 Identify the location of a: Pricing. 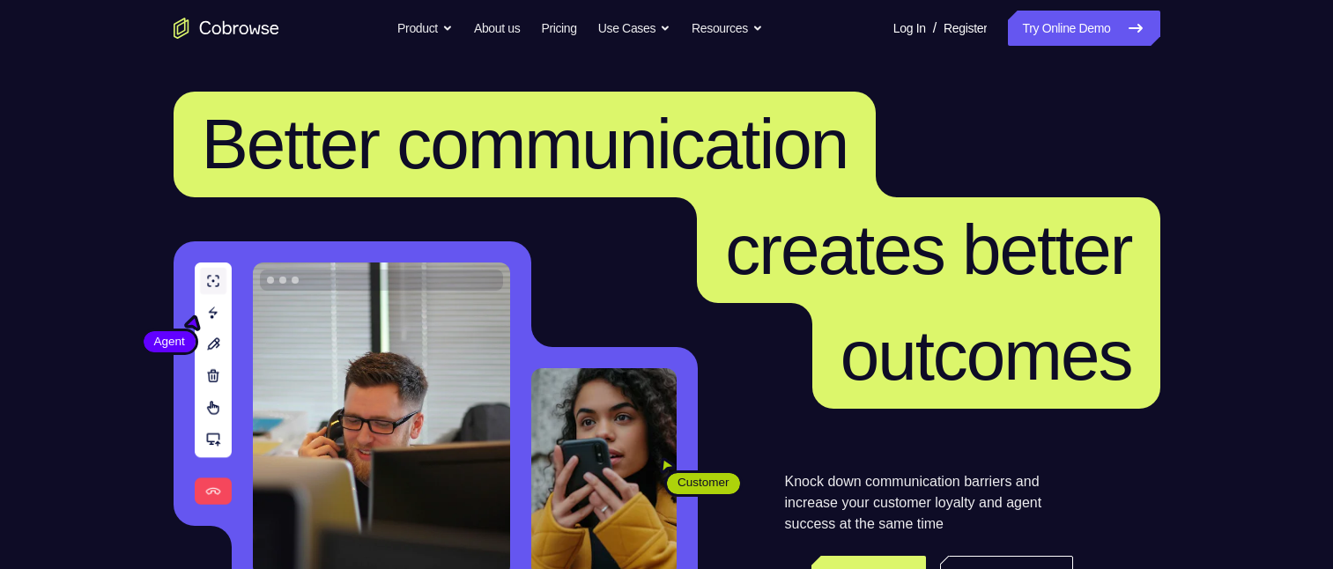
(559, 28).